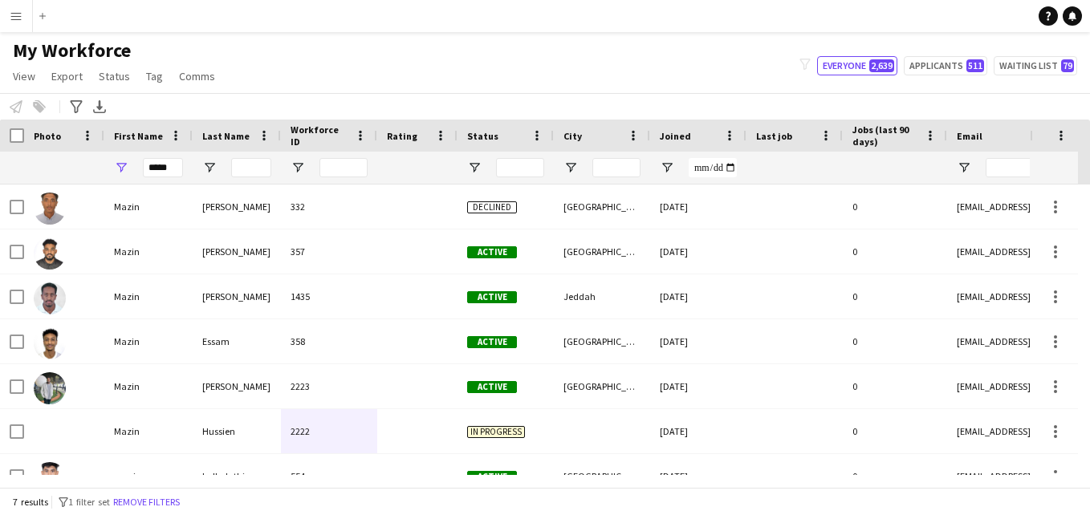 Image resolution: width=1090 pixels, height=515 pixels. Describe the element at coordinates (602, 296) in the screenshot. I see `div: Jeddah` at that location.